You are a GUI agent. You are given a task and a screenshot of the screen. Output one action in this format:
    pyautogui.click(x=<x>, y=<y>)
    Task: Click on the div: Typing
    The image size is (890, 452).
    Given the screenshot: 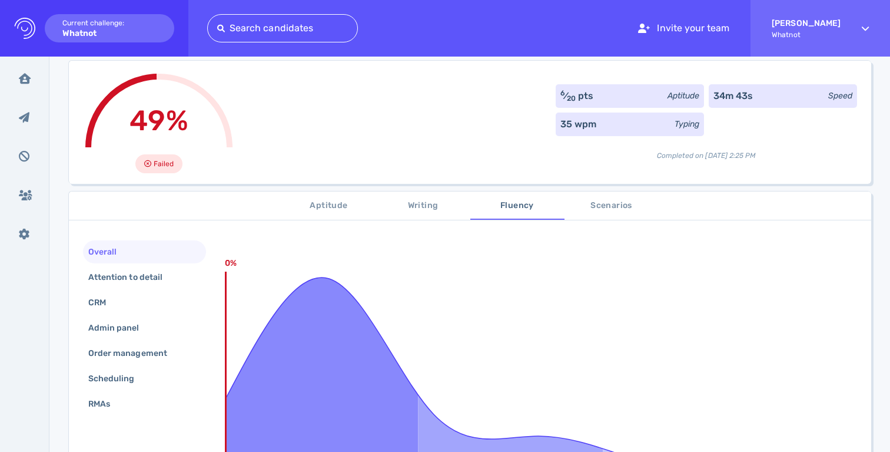 What is the action you would take?
    pyautogui.click(x=687, y=124)
    